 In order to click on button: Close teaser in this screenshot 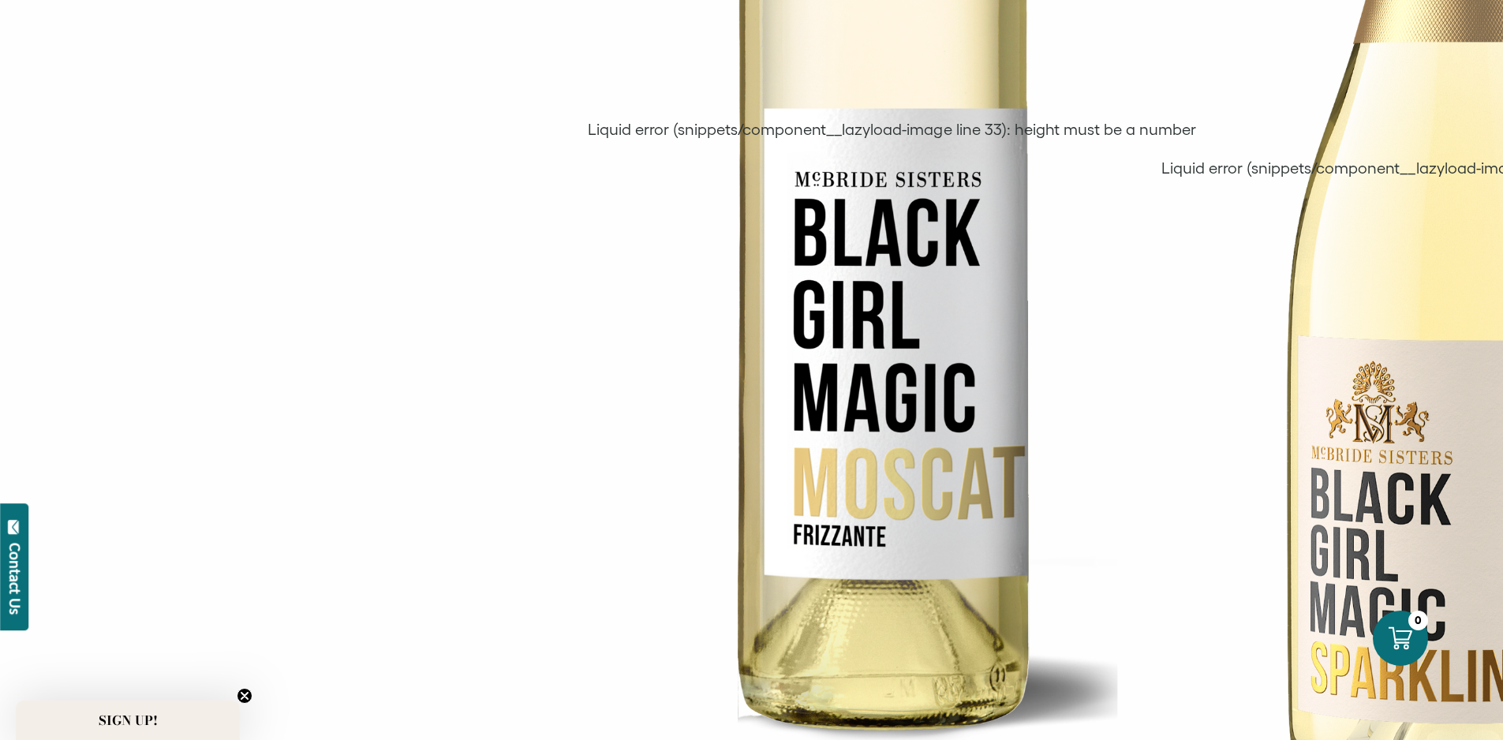, I will do `click(245, 696)`.